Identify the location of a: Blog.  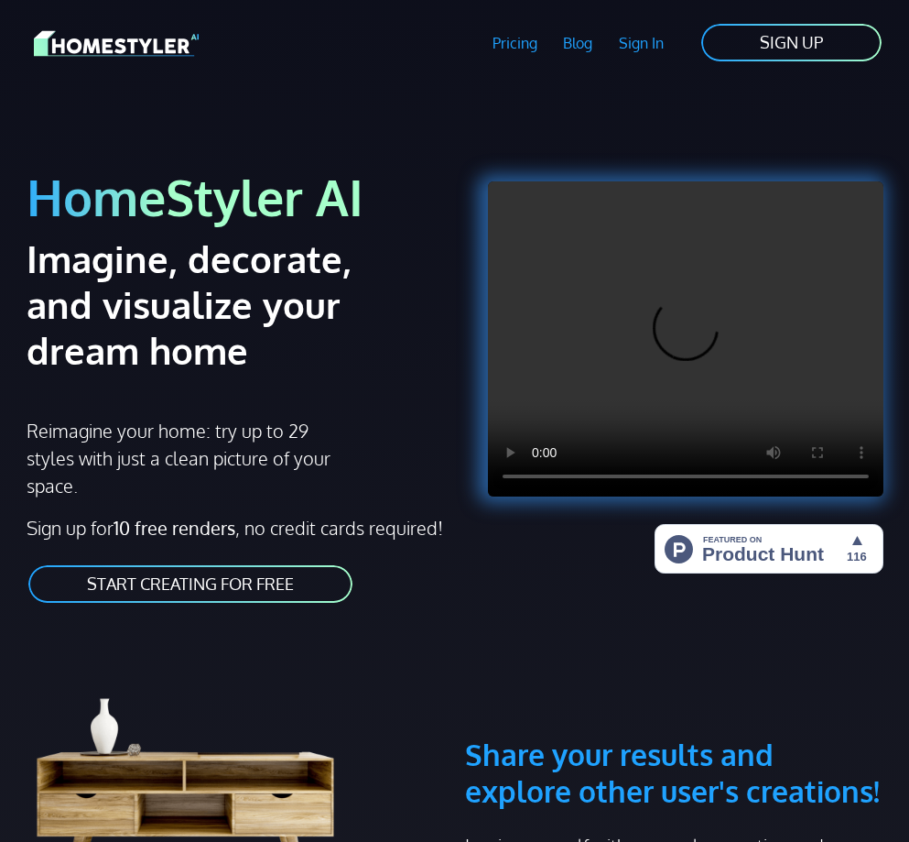
(578, 43).